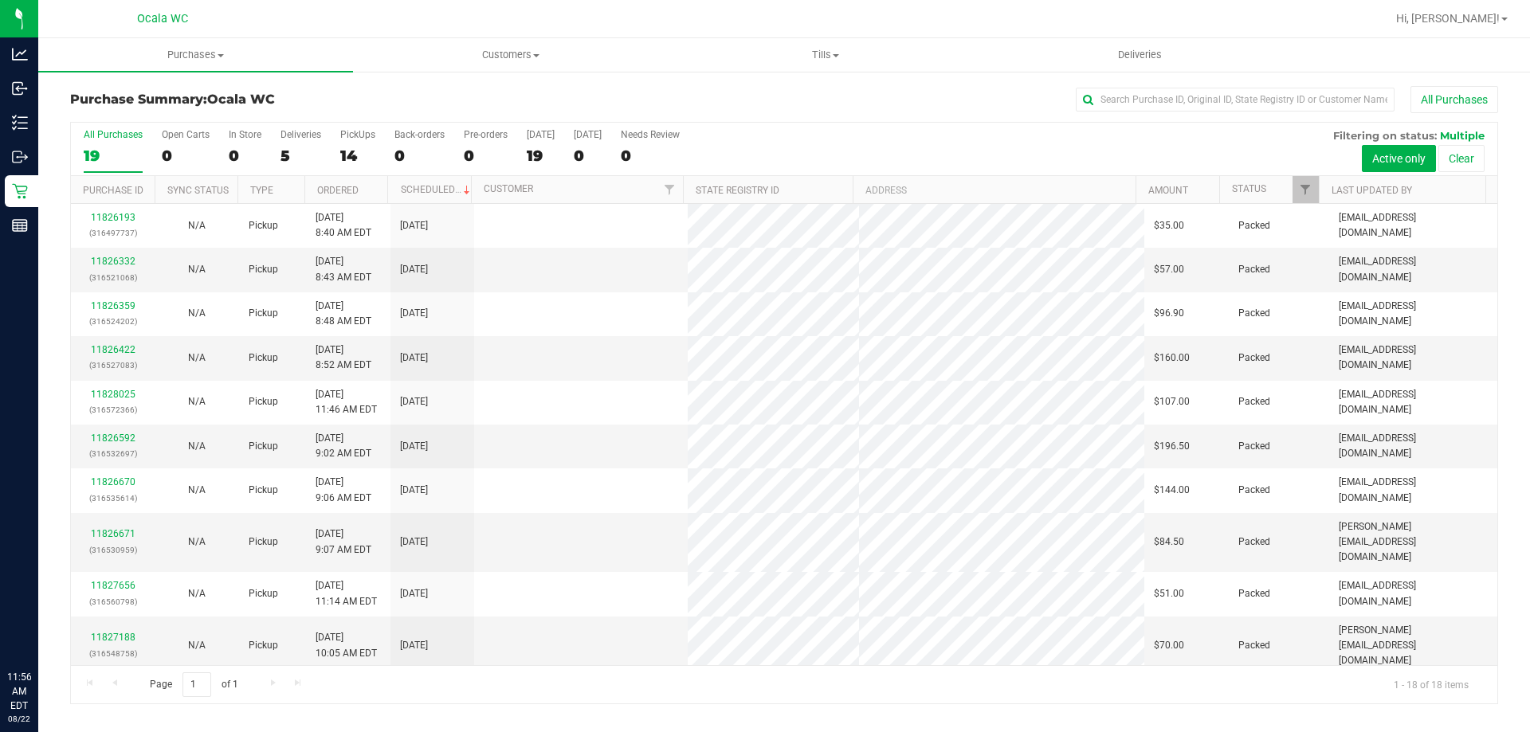 The image size is (1530, 732). What do you see at coordinates (113, 586) in the screenshot?
I see `a: 11827656` at bounding box center [113, 586].